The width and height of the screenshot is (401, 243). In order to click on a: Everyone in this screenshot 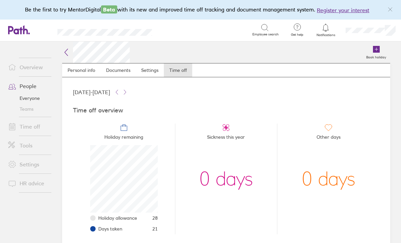, I will do `click(30, 98)`.